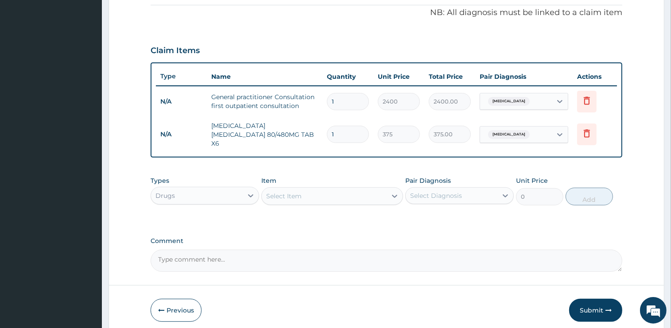  Describe the element at coordinates (436, 196) in the screenshot. I see `div: Select Diagnosis` at that location.